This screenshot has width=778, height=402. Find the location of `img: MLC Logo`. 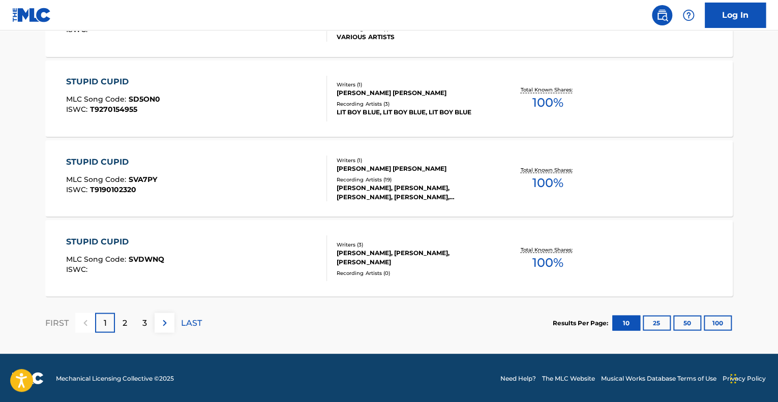

img: MLC Logo is located at coordinates (32, 15).